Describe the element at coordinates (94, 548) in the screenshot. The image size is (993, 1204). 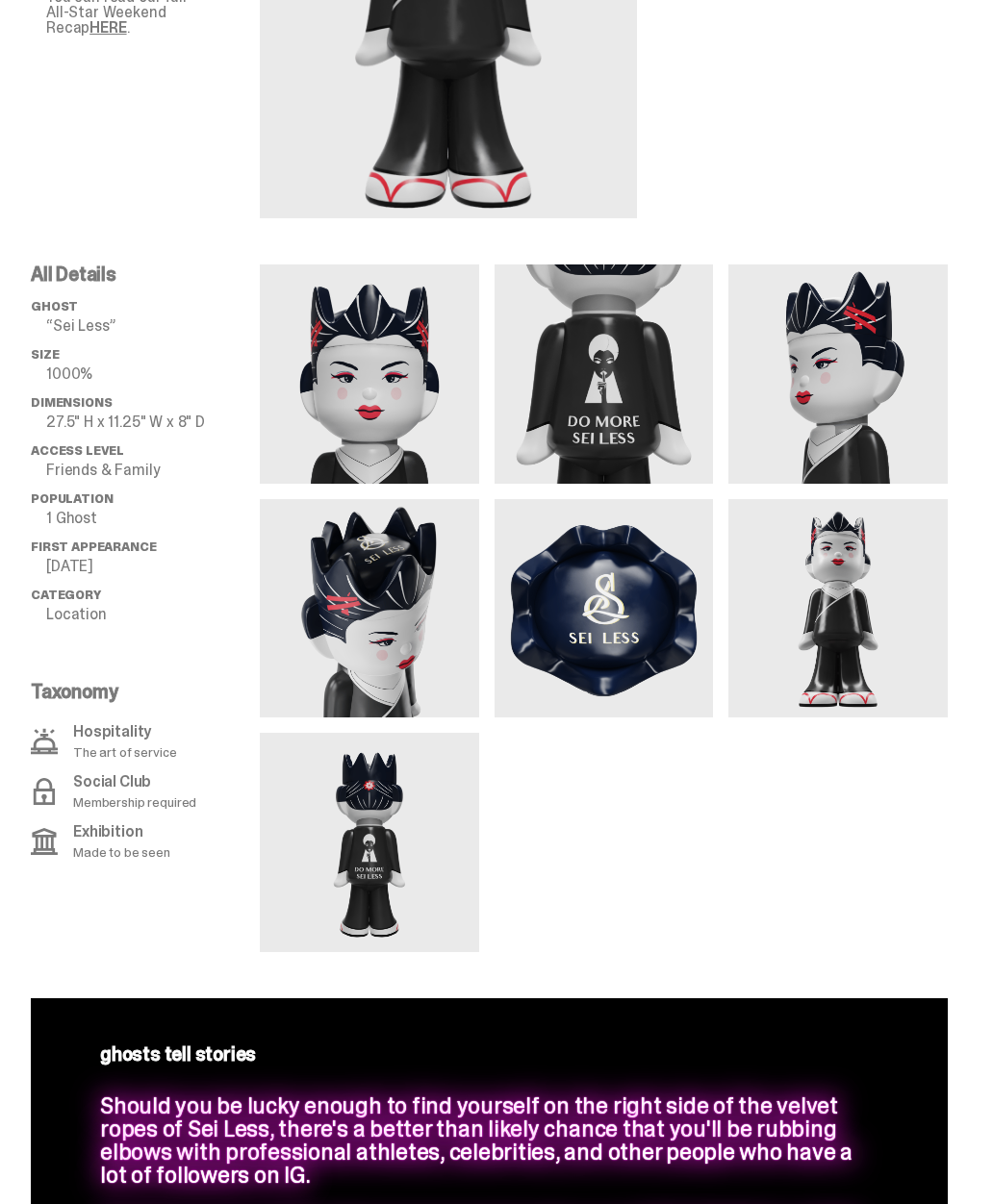
I see `span: First Appearance` at that location.